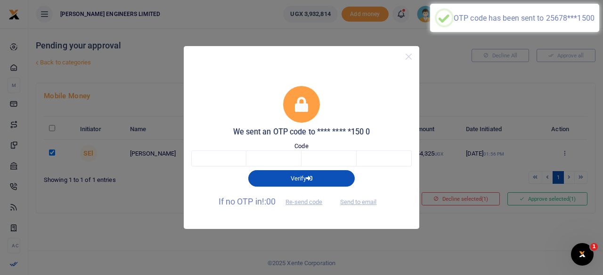 This screenshot has height=275, width=603. What do you see at coordinates (594, 247) in the screenshot?
I see `span: 1` at bounding box center [594, 247].